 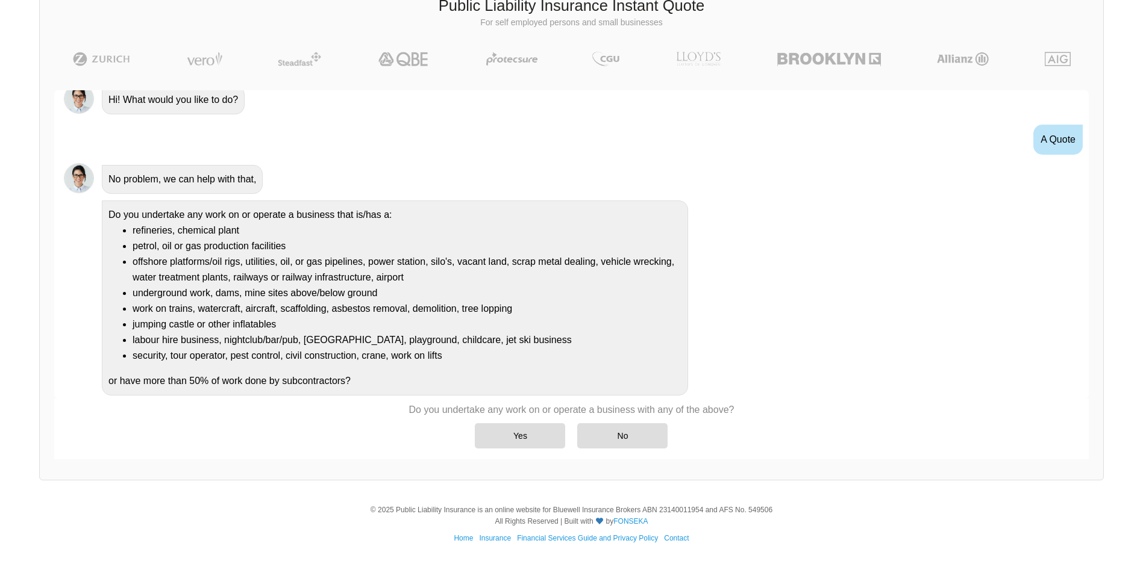 What do you see at coordinates (587, 539) in the screenshot?
I see `a: Financial Services Guide and Privacy Policy` at bounding box center [587, 539].